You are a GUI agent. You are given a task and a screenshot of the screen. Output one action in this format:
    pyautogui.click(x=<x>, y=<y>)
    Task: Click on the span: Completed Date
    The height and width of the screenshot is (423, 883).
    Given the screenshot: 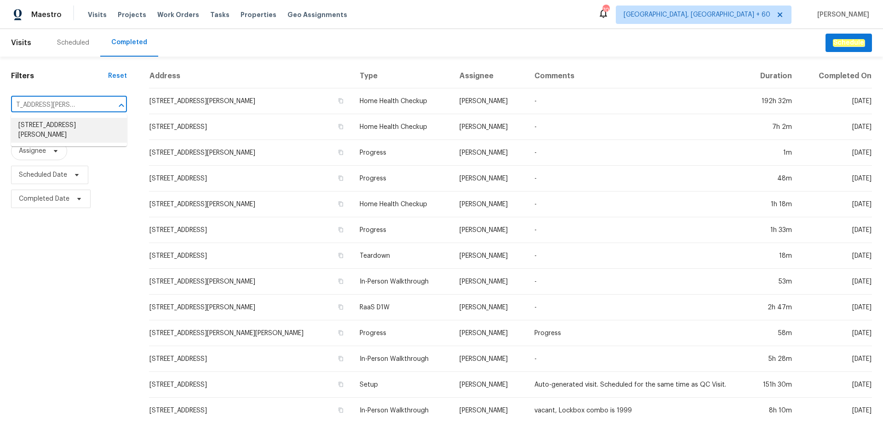 What is the action you would take?
    pyautogui.click(x=44, y=199)
    